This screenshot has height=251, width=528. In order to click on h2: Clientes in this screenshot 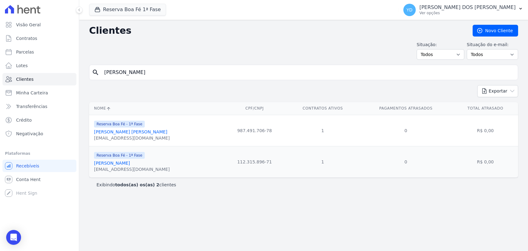, I will do `click(276, 31)`.